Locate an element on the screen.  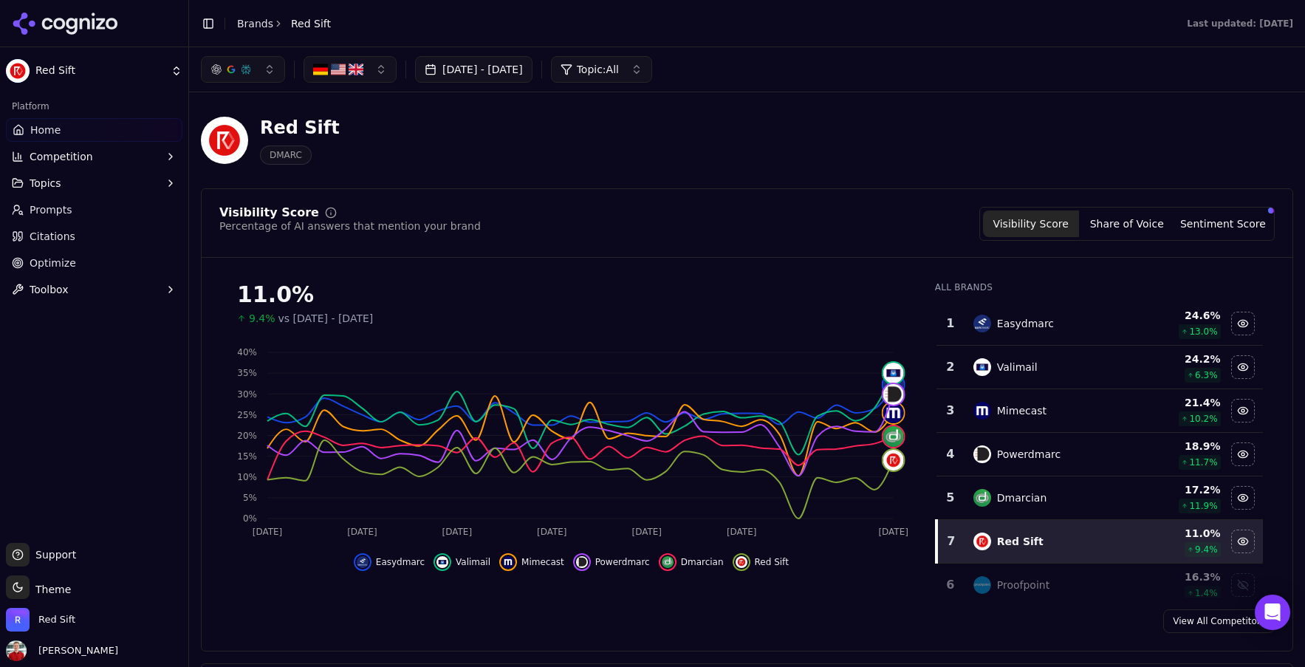
span: 11.7 % is located at coordinates (1203, 462).